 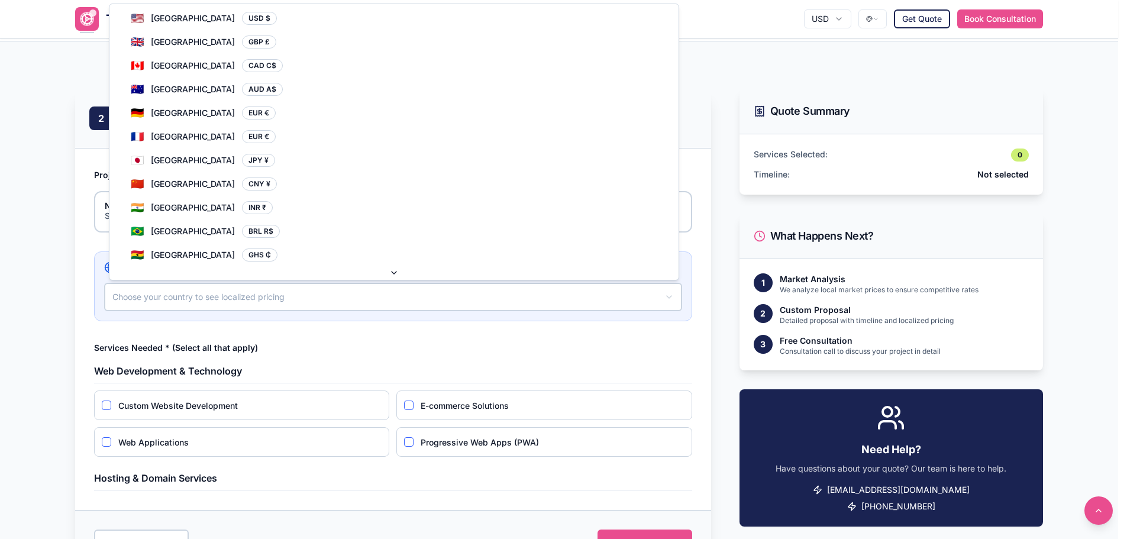 What do you see at coordinates (262, 89) in the screenshot?
I see `div: AUD A$` at bounding box center [262, 89].